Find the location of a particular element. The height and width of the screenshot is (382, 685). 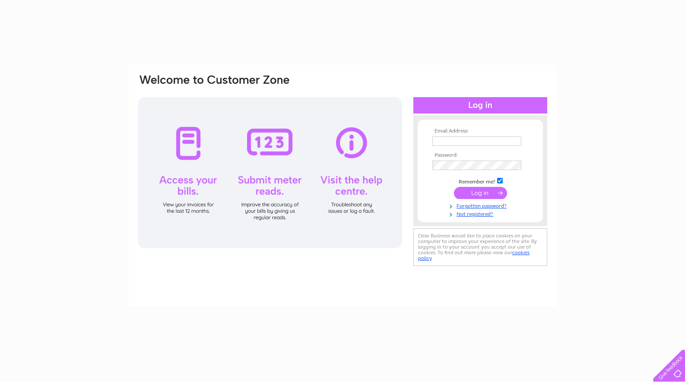

a: Not registered? is located at coordinates (481, 213).